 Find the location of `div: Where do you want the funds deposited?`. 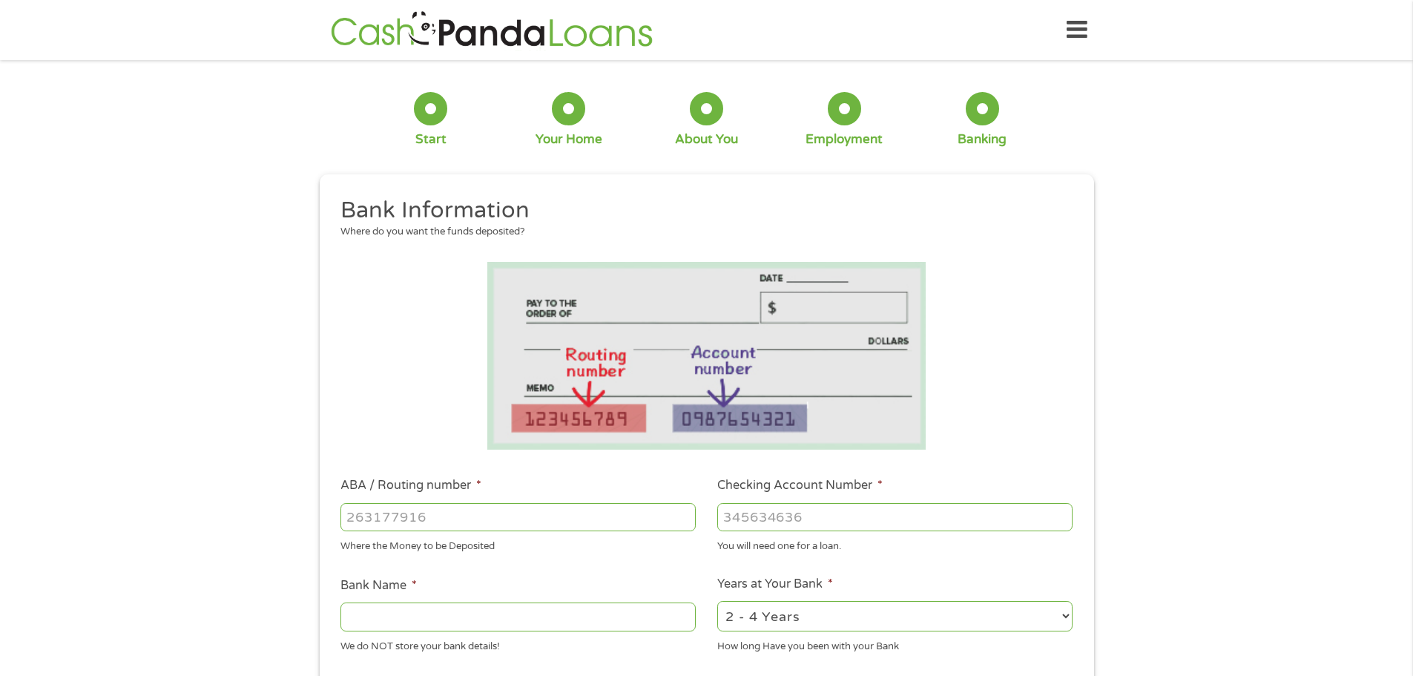

div: Where do you want the funds deposited? is located at coordinates (701, 232).